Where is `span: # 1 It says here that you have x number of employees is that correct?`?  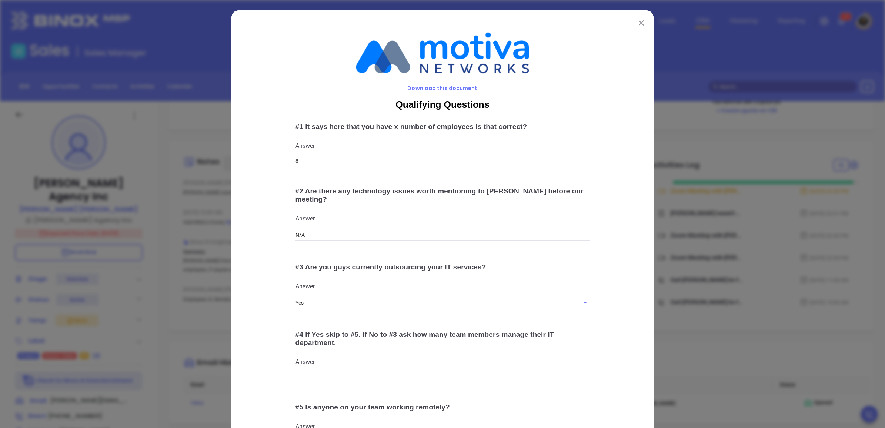 span: # 1 It says here that you have x number of employees is that correct? is located at coordinates (411, 126).